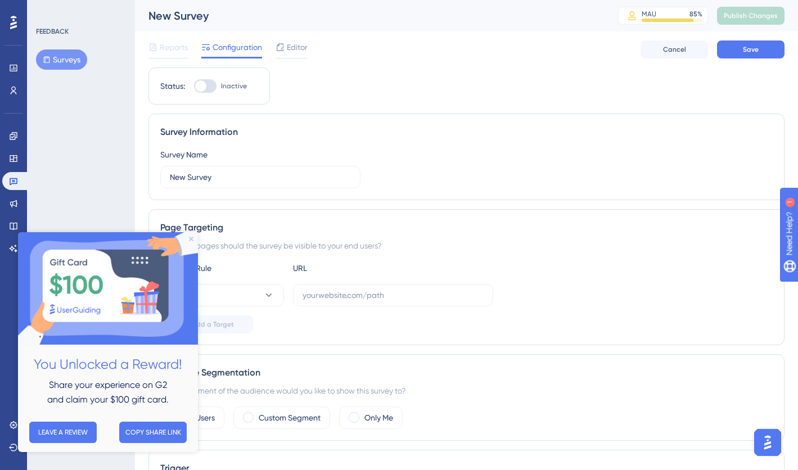 Image resolution: width=798 pixels, height=470 pixels. I want to click on div: Audience Segmentation, so click(466, 373).